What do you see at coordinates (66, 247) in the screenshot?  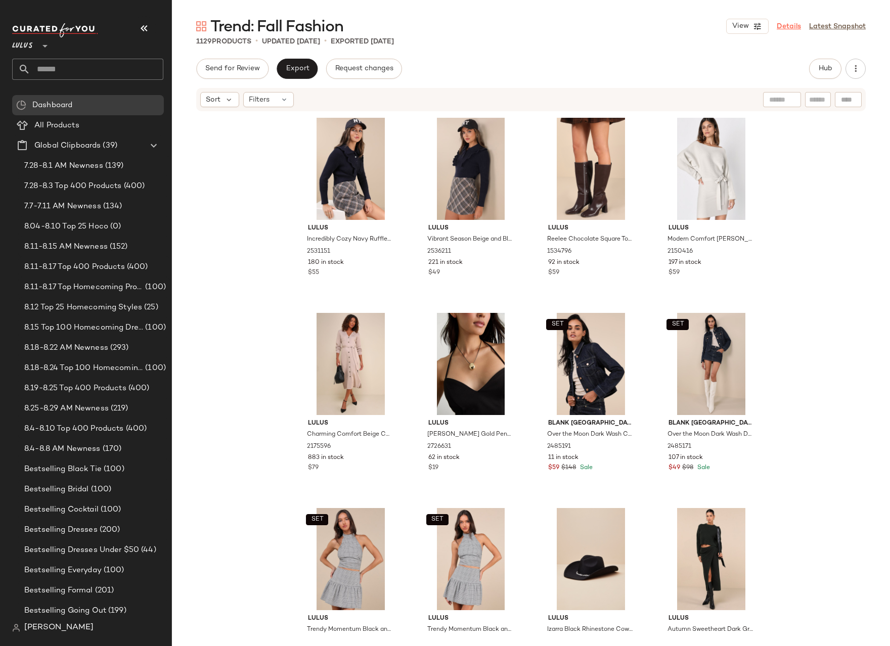 I see `span: 8.11-8.15 AM Newness` at bounding box center [66, 247].